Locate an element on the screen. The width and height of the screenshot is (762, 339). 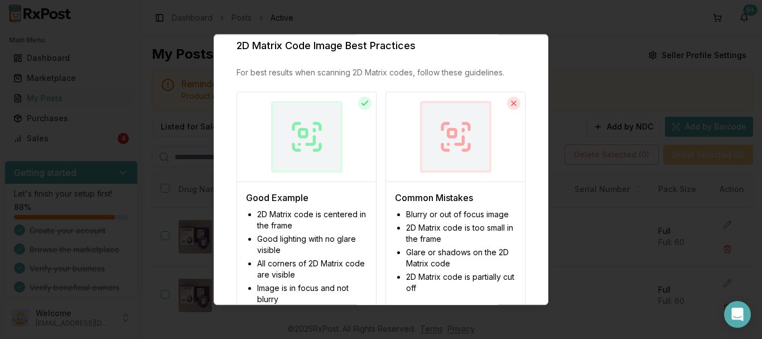
h4: Good Example is located at coordinates (306, 197).